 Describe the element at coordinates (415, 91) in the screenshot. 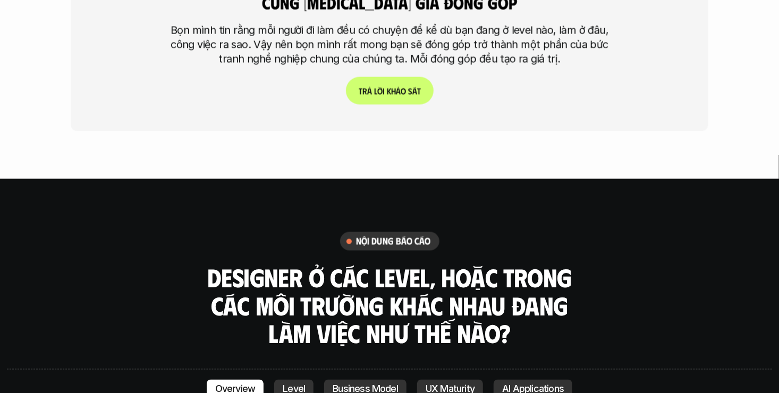

I see `span: á` at that location.